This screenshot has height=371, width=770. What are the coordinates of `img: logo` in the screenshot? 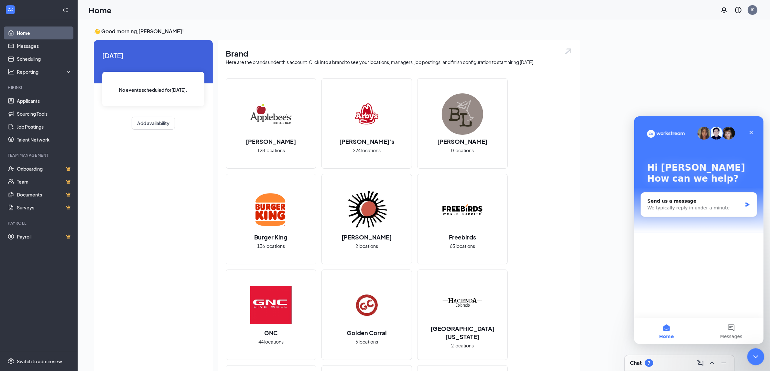 It's located at (32, 17).